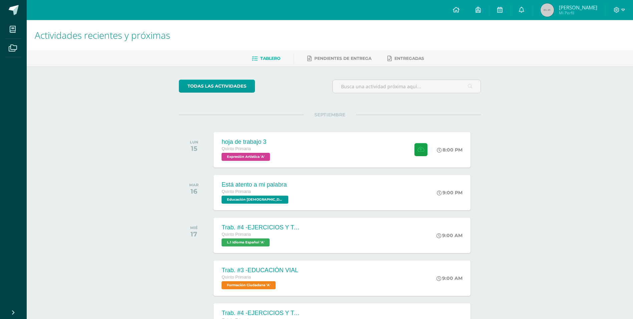  Describe the element at coordinates (246, 157) in the screenshot. I see `span: Expresión Artística 'A'` at that location.